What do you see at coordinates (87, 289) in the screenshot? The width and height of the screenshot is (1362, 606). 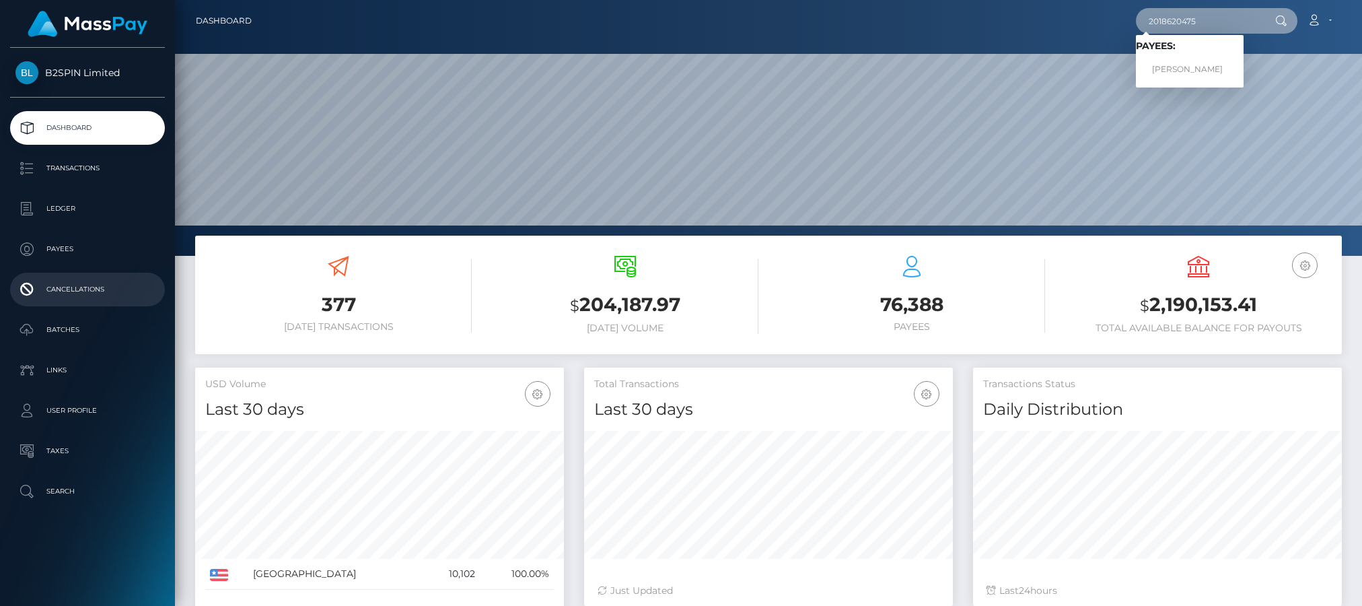 I see `a: Cancellations` at bounding box center [87, 289].